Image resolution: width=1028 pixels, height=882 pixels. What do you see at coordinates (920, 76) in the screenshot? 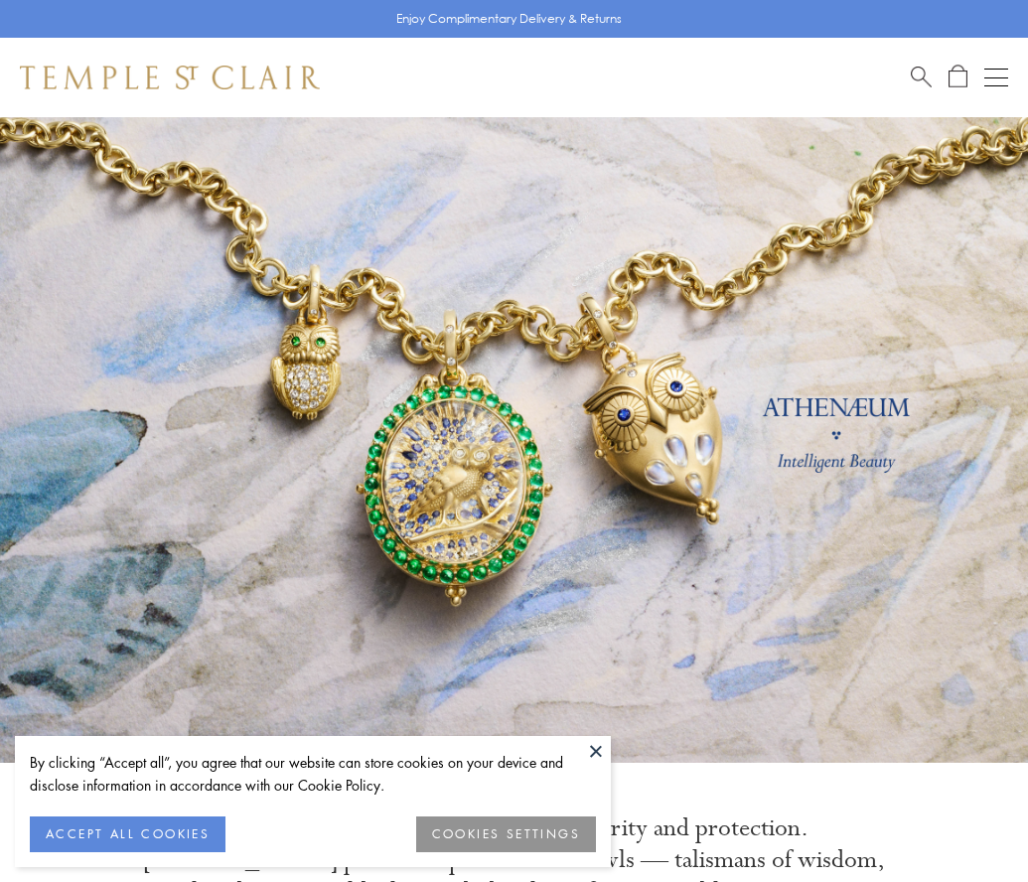
I see `a: Search` at bounding box center [920, 76].